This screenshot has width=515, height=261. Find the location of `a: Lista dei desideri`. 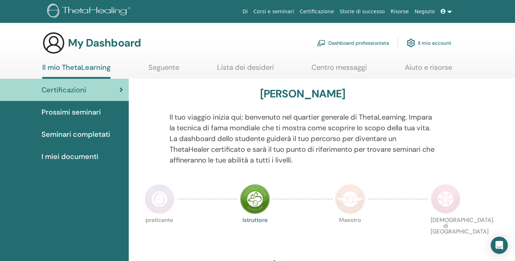

a: Lista dei desideri is located at coordinates (245, 70).